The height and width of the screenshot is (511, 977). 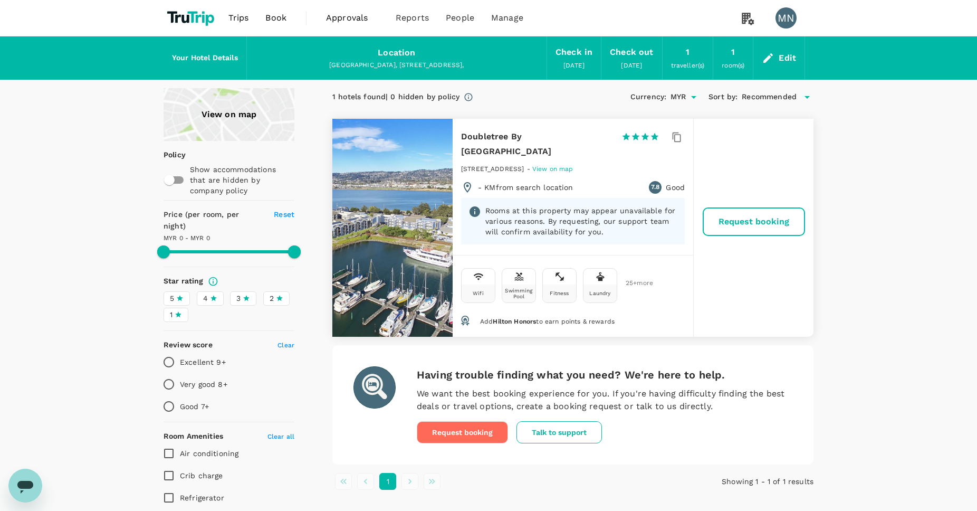 I want to click on h6: Your Hotel Details, so click(x=205, y=58).